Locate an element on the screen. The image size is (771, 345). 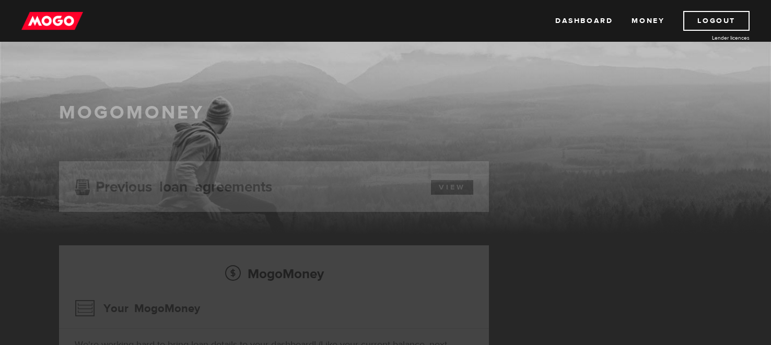
a: Money is located at coordinates (647, 21).